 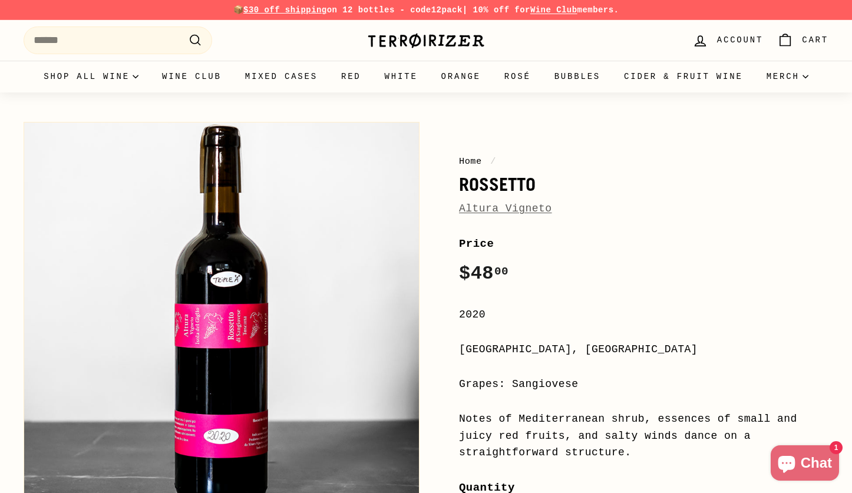 I want to click on a: Rosé, so click(x=517, y=77).